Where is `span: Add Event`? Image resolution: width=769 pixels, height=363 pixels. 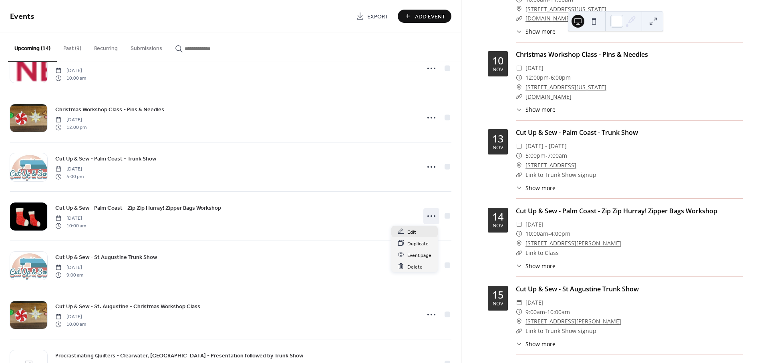 span: Add Event is located at coordinates (430, 16).